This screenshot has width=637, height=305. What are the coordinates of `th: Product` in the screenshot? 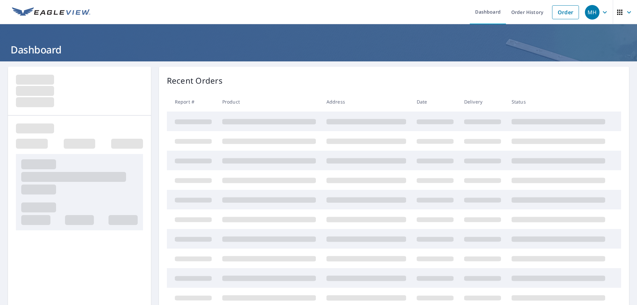 It's located at (269, 101).